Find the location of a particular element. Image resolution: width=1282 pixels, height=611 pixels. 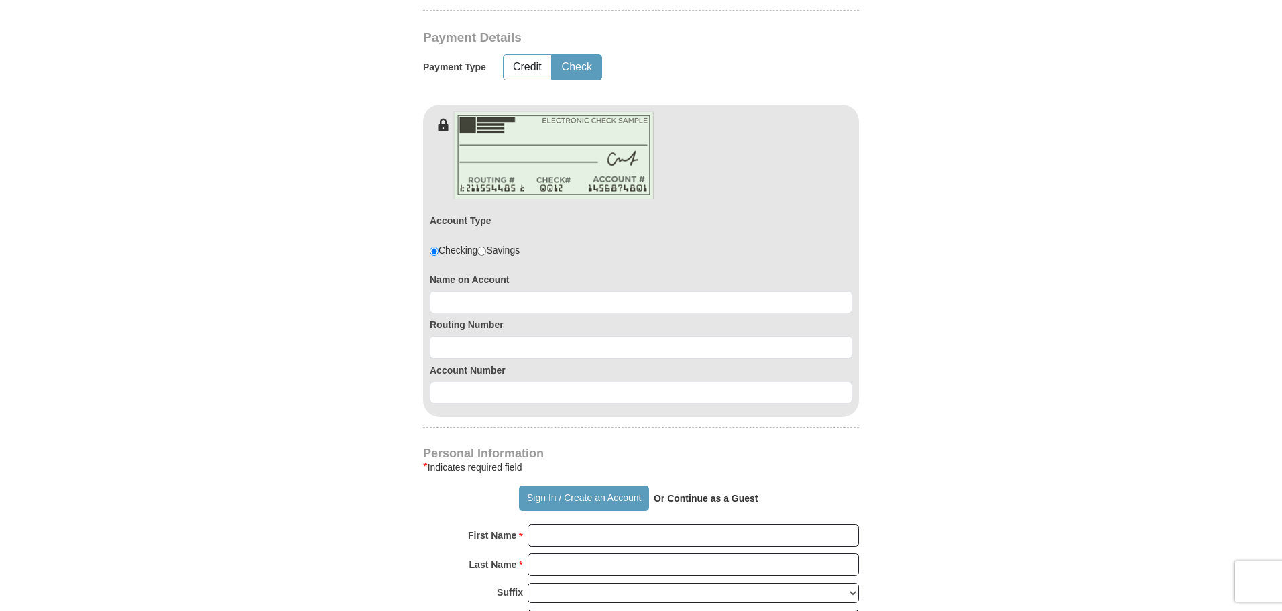

label: Account Number is located at coordinates (641, 370).